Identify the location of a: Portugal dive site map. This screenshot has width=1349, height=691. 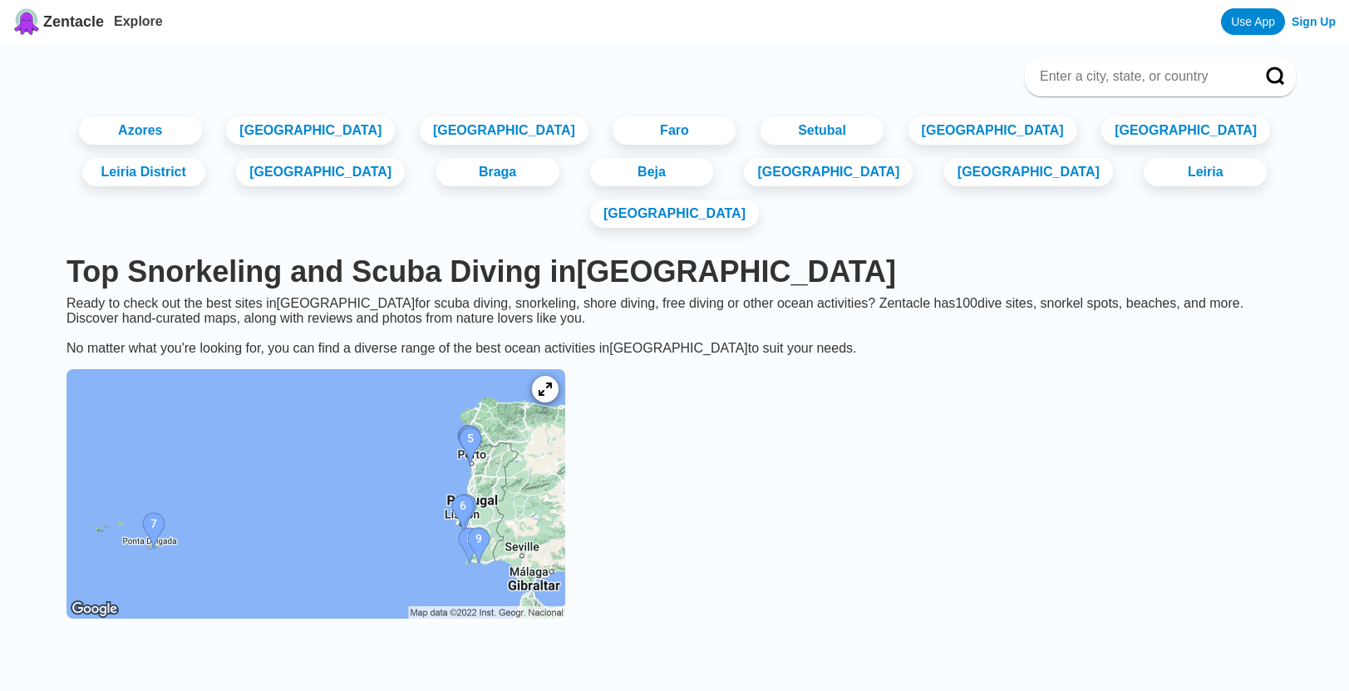
(316, 495).